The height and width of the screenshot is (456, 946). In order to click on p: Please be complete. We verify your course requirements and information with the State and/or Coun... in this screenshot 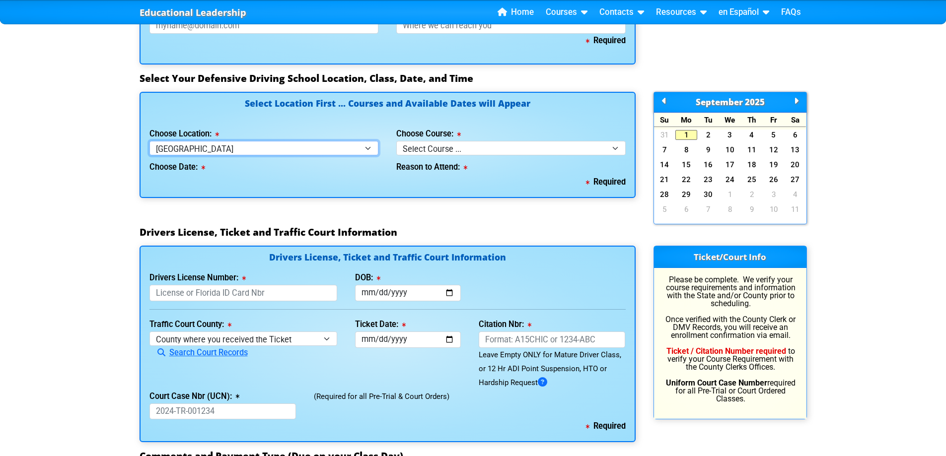, I will do `click(730, 340)`.